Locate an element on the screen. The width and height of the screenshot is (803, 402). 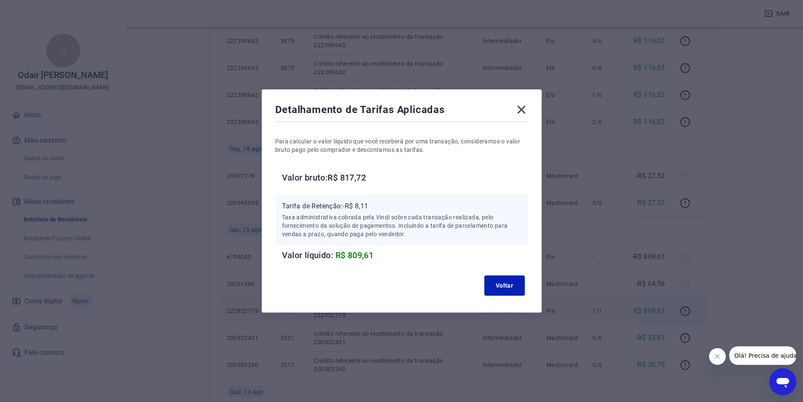
h6: Valor bruto: R$ 817,72 is located at coordinates (405, 178).